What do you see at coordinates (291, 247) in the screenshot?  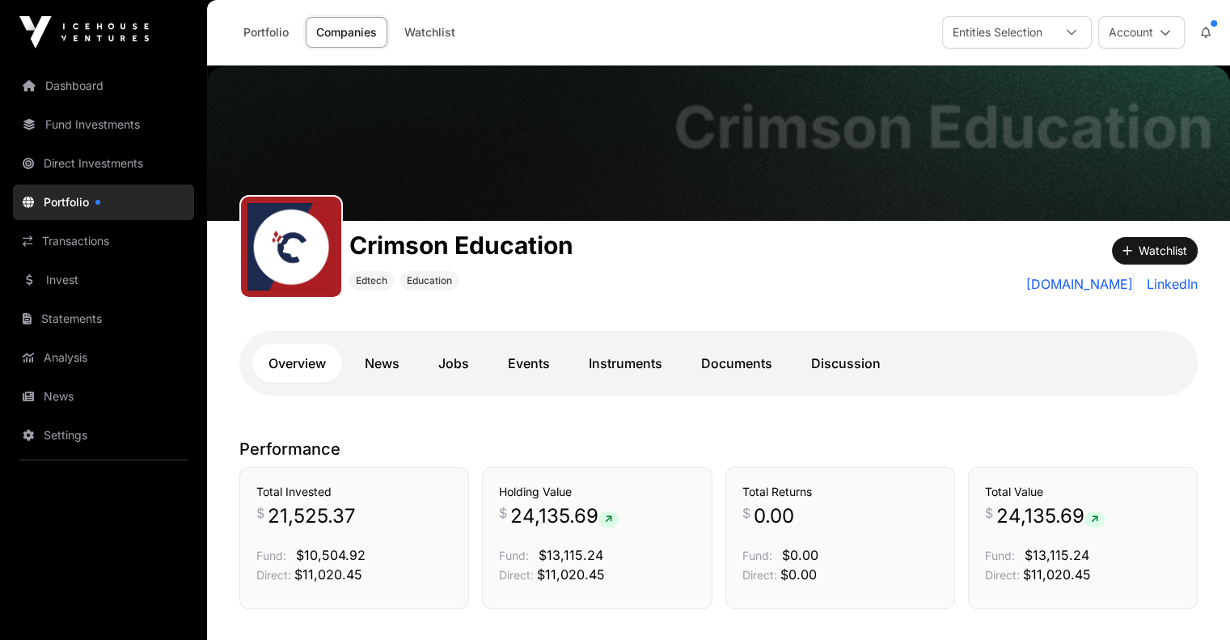 I see `img: unnamed.jpg` at bounding box center [291, 247].